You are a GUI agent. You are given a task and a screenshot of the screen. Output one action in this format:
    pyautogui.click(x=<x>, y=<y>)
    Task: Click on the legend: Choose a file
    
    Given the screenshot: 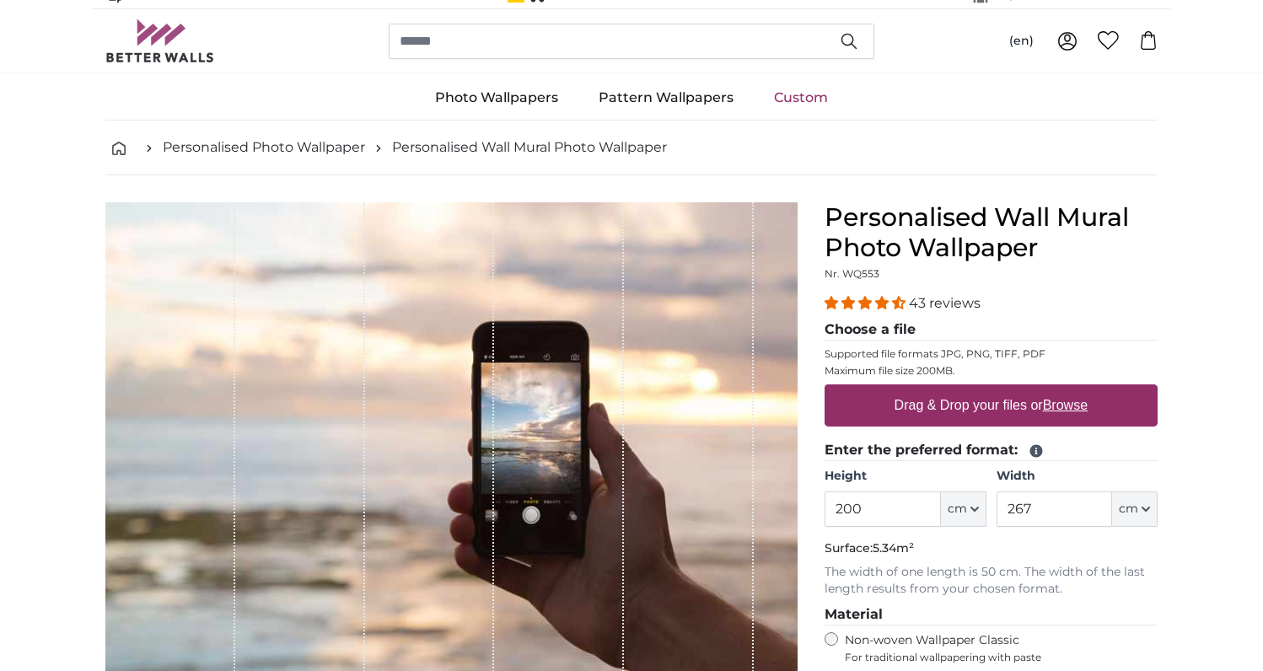 What is the action you would take?
    pyautogui.click(x=990, y=330)
    